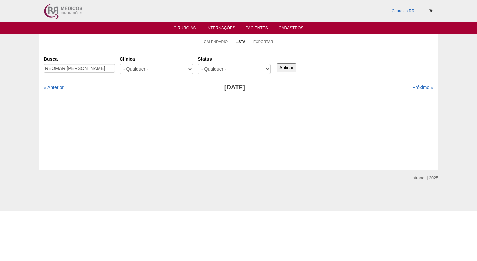 Image resolution: width=477 pixels, height=261 pixels. What do you see at coordinates (54, 87) in the screenshot?
I see `a: « Anterior` at bounding box center [54, 87].